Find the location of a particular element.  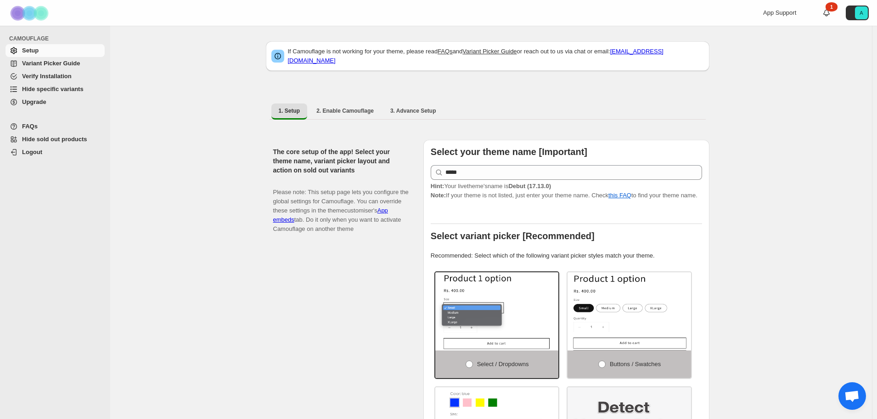

span: Hide sold out products is located at coordinates (55, 139).